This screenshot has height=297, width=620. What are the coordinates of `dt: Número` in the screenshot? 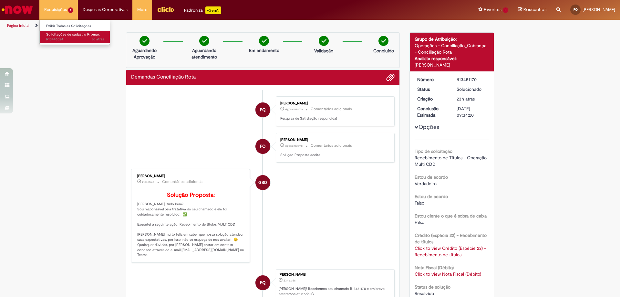 It's located at (432, 79).